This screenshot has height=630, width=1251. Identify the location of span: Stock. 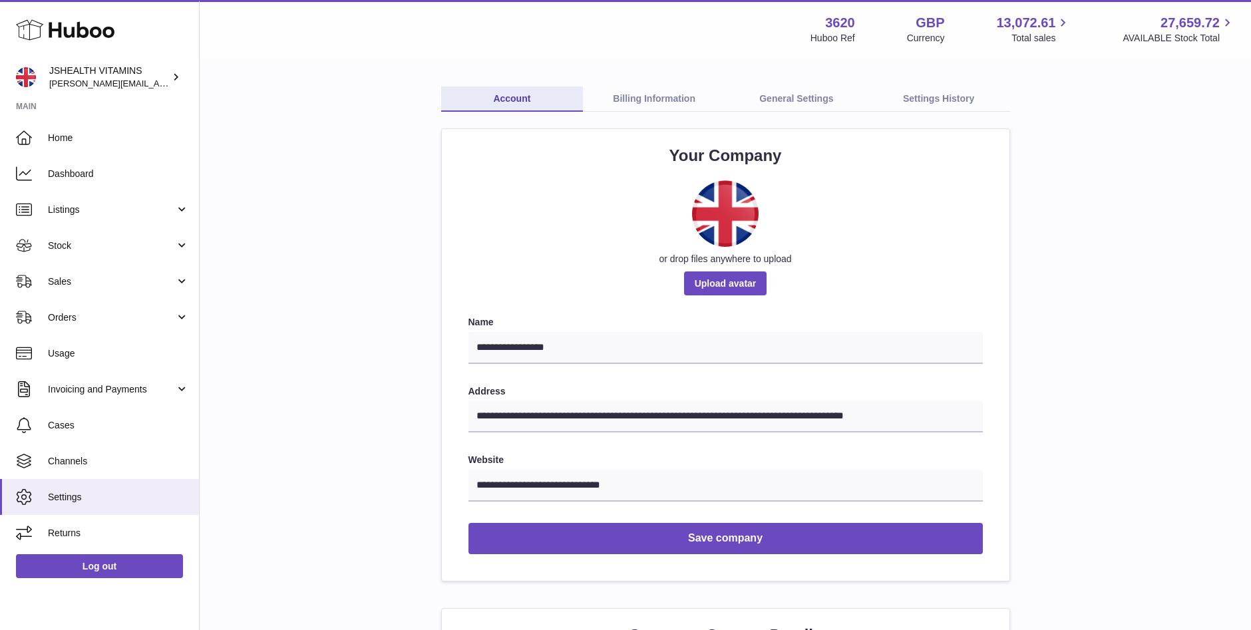
(111, 246).